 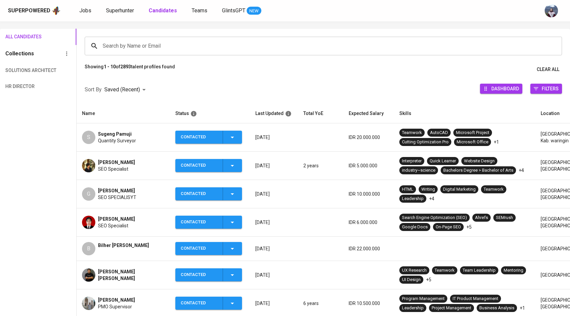 I want to click on div: Interpreter, so click(x=412, y=161).